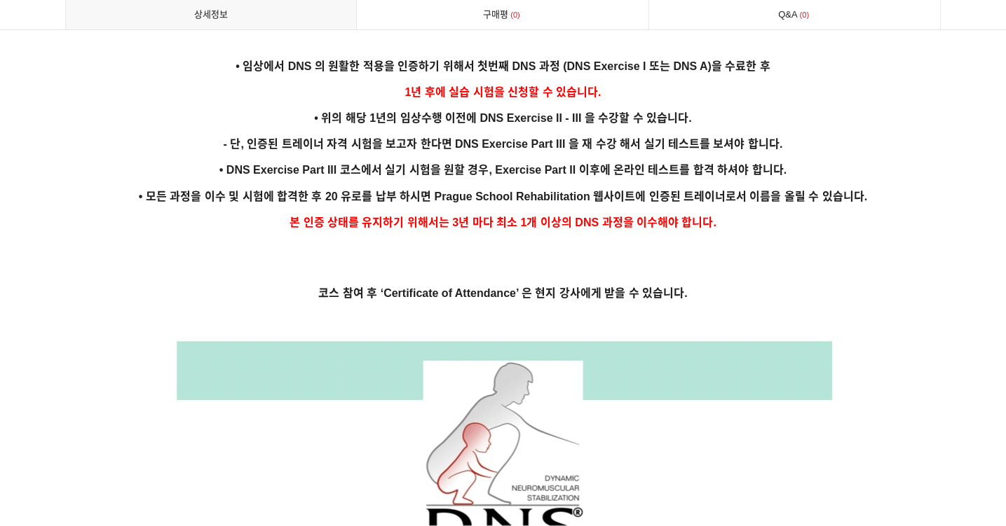  What do you see at coordinates (502, 92) in the screenshot?
I see `span: 1년 후에 실습 시험을 신청할 수 있습니다.` at bounding box center [502, 92].